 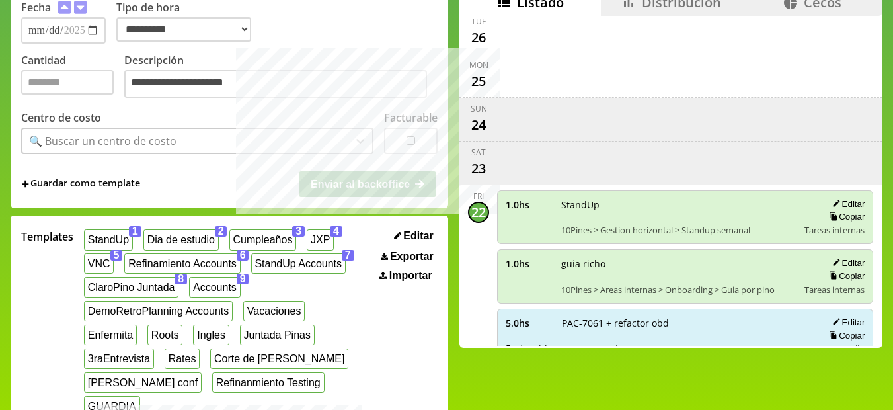 I want to click on span: 9, so click(x=242, y=279).